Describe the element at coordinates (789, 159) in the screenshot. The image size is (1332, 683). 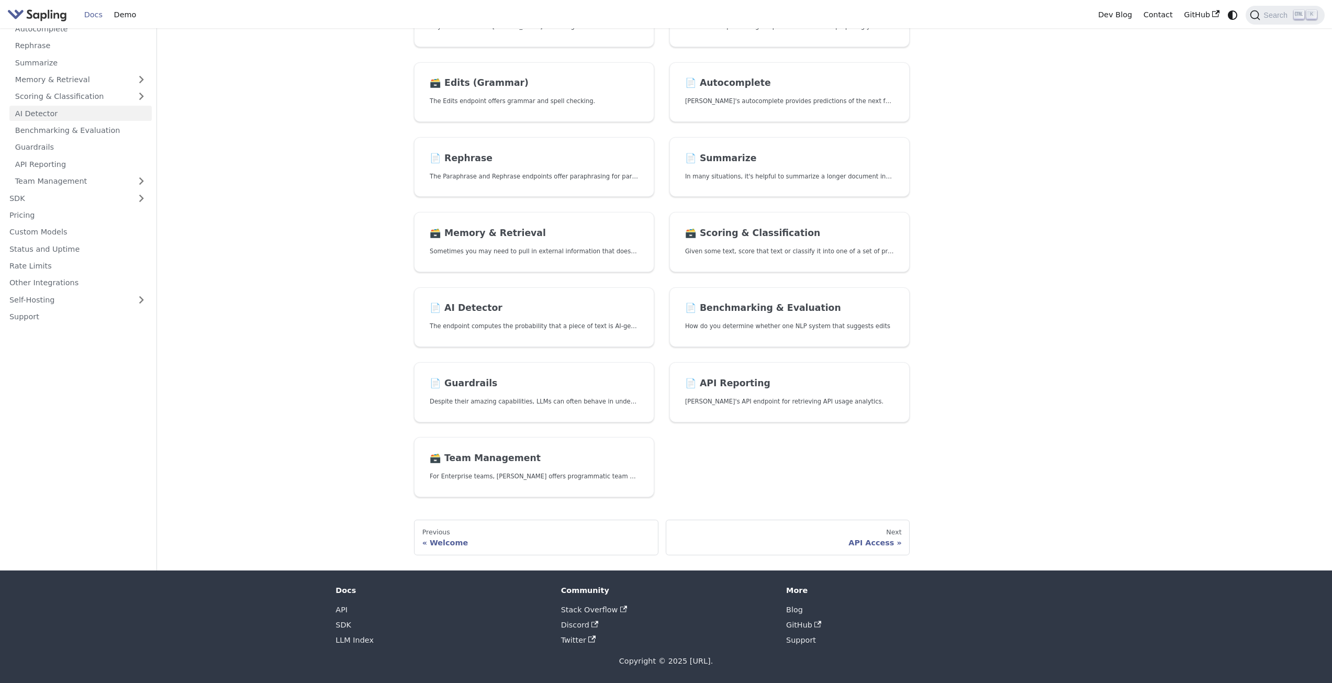
I see `h2: Summarize` at that location.